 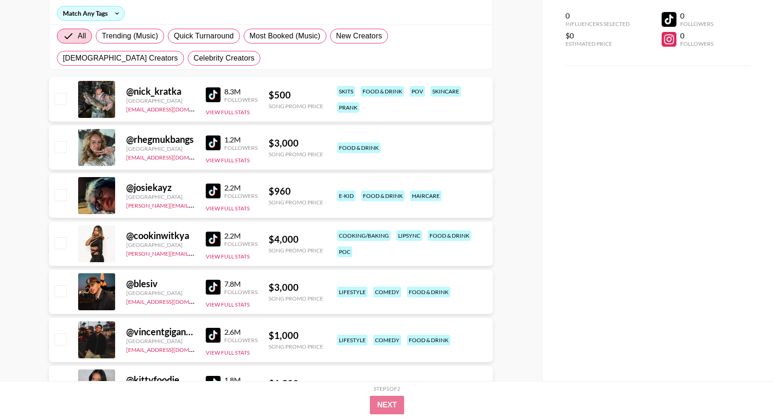 What do you see at coordinates (364, 235) in the screenshot?
I see `div: cooking/baking` at bounding box center [364, 235].